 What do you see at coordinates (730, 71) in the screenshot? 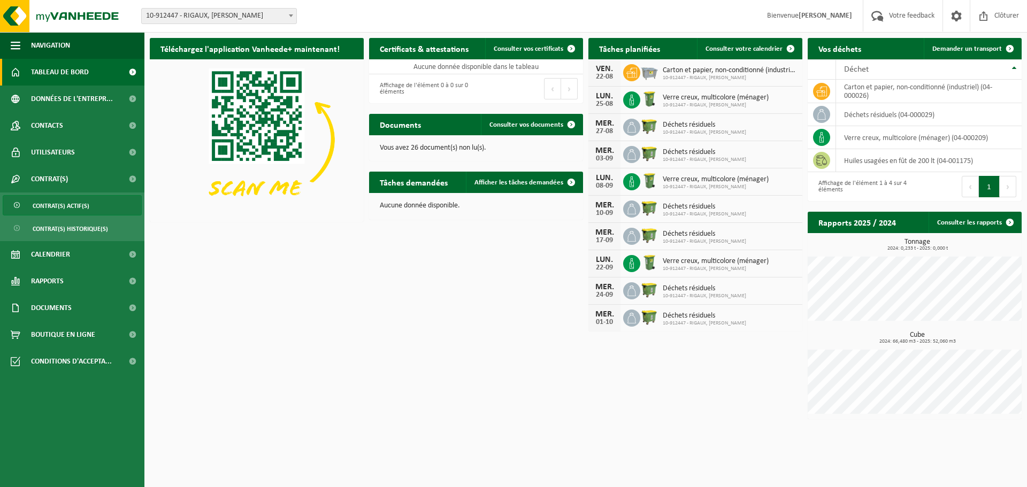
I see `span: Carton et papier, non-conditionné (industriel)` at bounding box center [730, 71].